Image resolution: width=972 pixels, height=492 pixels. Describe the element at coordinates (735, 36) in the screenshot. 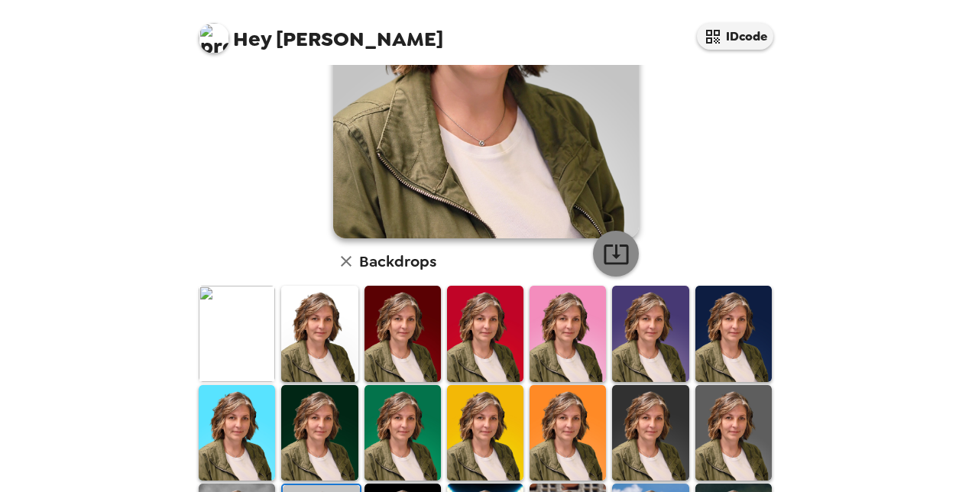

I see `button: IDcode` at that location.